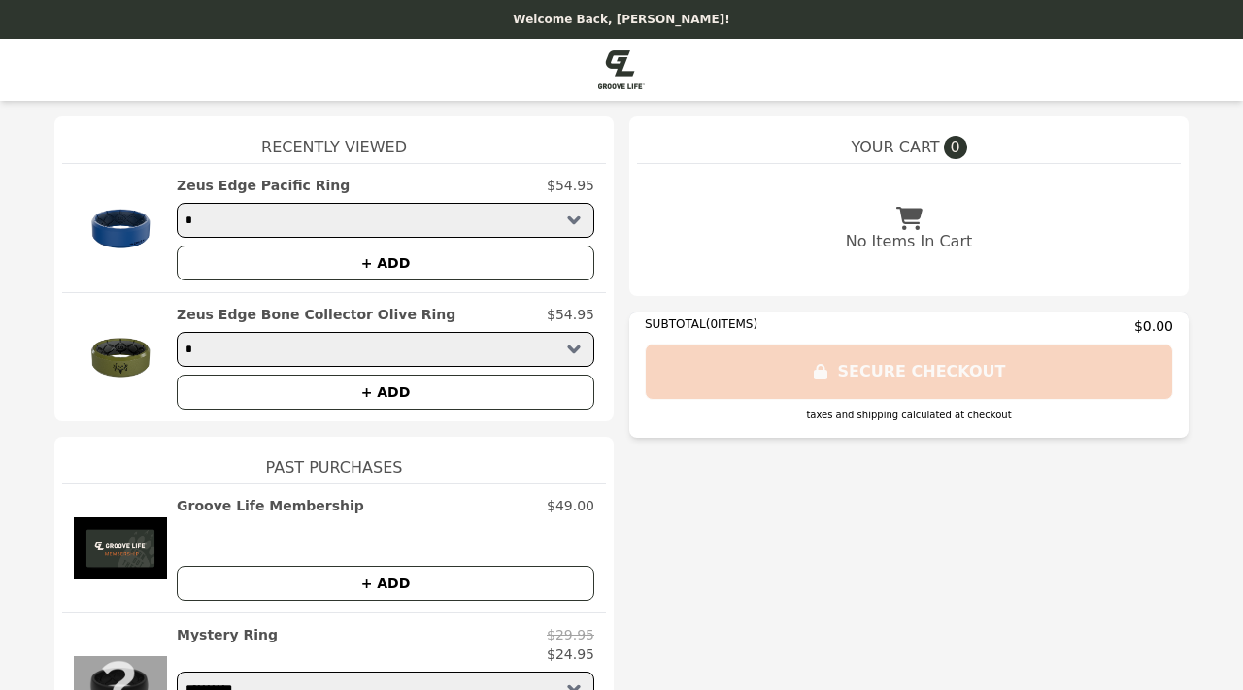 The height and width of the screenshot is (690, 1243). What do you see at coordinates (570, 654) in the screenshot?
I see `p: $24.95` at bounding box center [570, 654].